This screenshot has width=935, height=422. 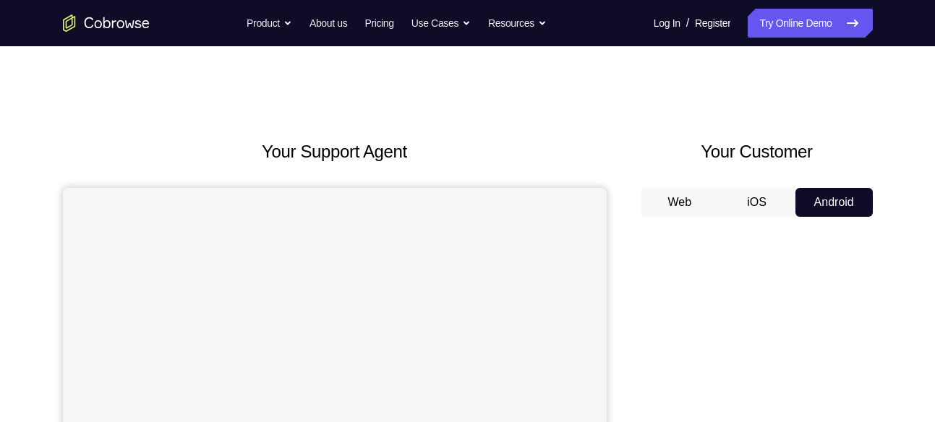 I want to click on button: Resources, so click(x=517, y=23).